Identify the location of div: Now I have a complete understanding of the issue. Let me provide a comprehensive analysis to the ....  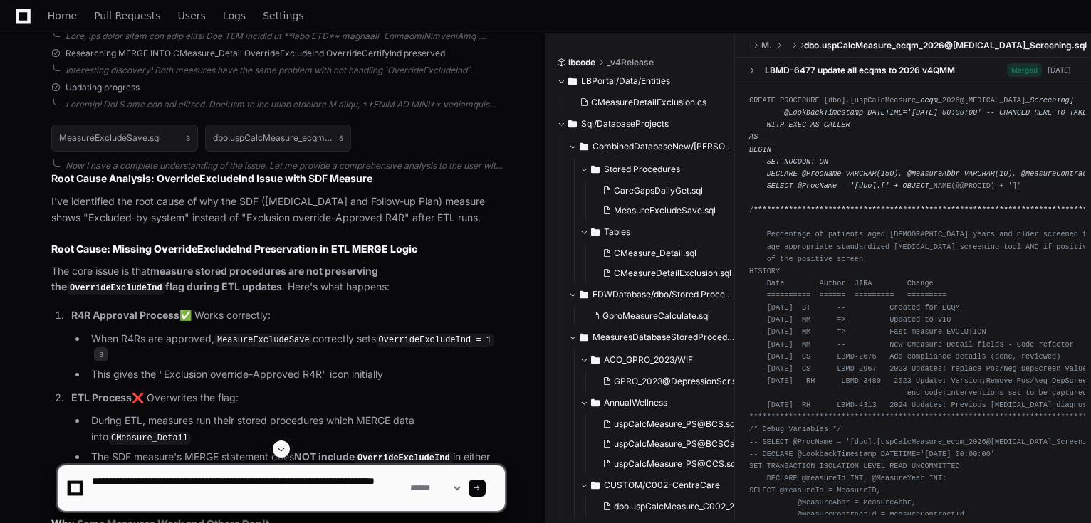
(285, 166).